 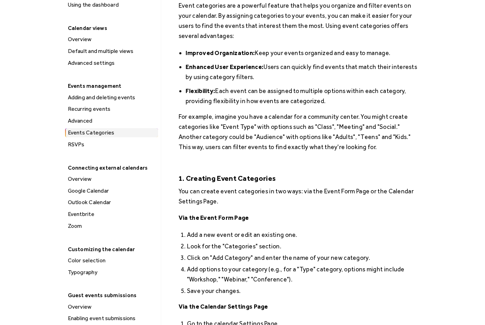 I want to click on strong: Enhanced User Experience:, so click(x=224, y=66).